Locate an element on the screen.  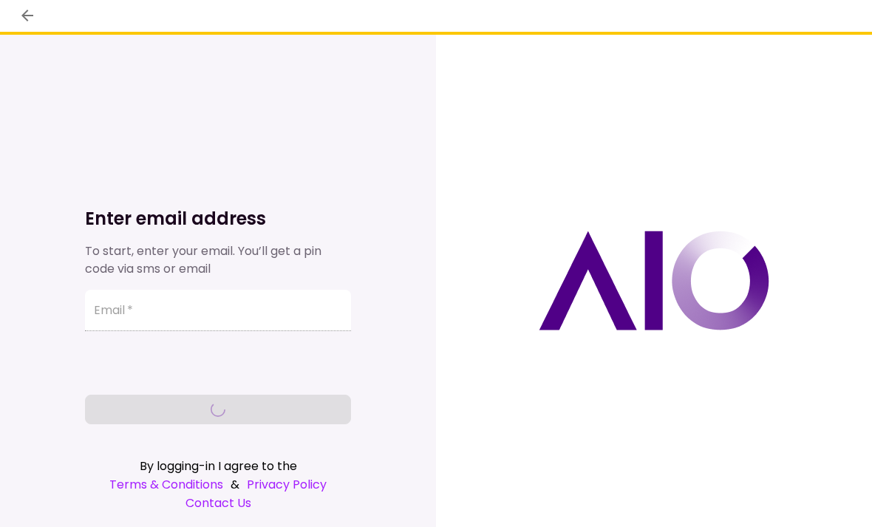
div: To start, enter your email. You’ll get a pin code via sms or email is located at coordinates (218, 260).